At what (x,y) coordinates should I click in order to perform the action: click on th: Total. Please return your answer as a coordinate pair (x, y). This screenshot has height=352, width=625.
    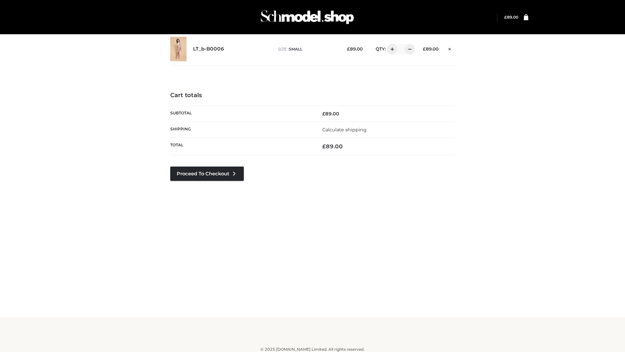
    Looking at the image, I should click on (241, 146).